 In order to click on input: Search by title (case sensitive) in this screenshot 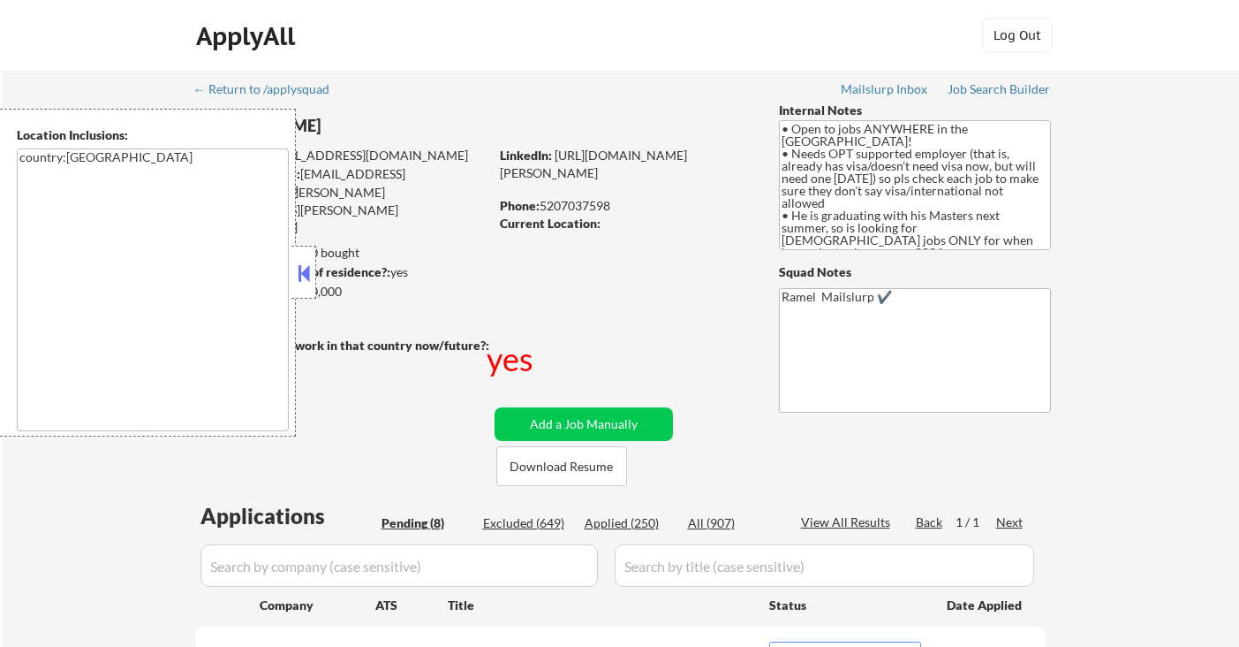, I will do `click(824, 565)`.